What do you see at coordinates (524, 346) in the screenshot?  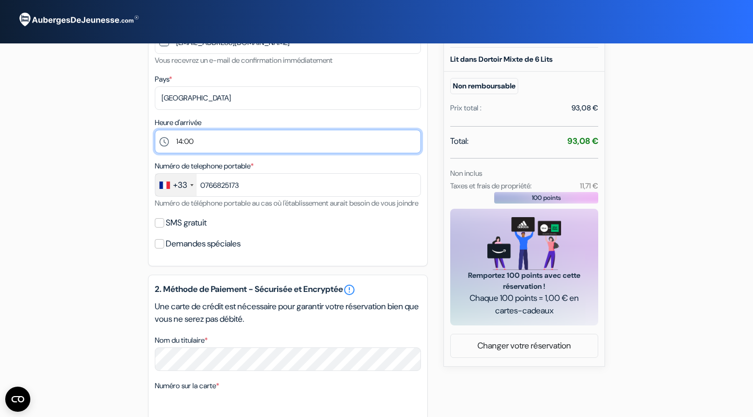 I see `a: Changer votre réservation` at bounding box center [524, 346].